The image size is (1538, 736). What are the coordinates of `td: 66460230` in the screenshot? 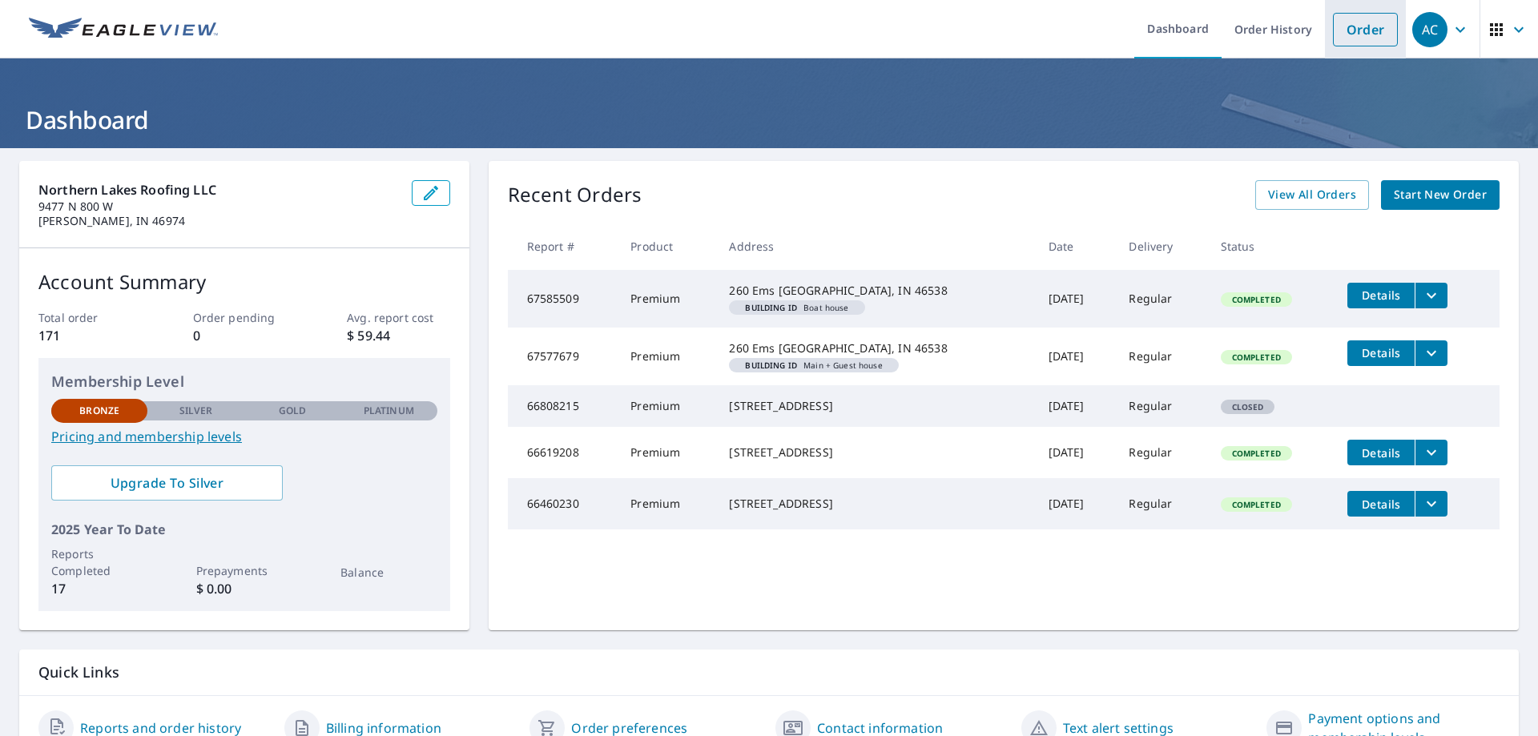 It's located at (563, 504).